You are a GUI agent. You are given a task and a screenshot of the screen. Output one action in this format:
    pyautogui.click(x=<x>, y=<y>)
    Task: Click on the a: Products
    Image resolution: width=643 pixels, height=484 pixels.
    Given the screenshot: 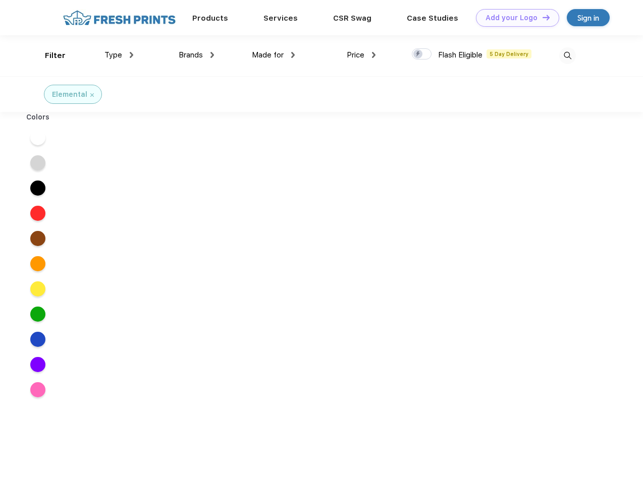 What is the action you would take?
    pyautogui.click(x=210, y=18)
    